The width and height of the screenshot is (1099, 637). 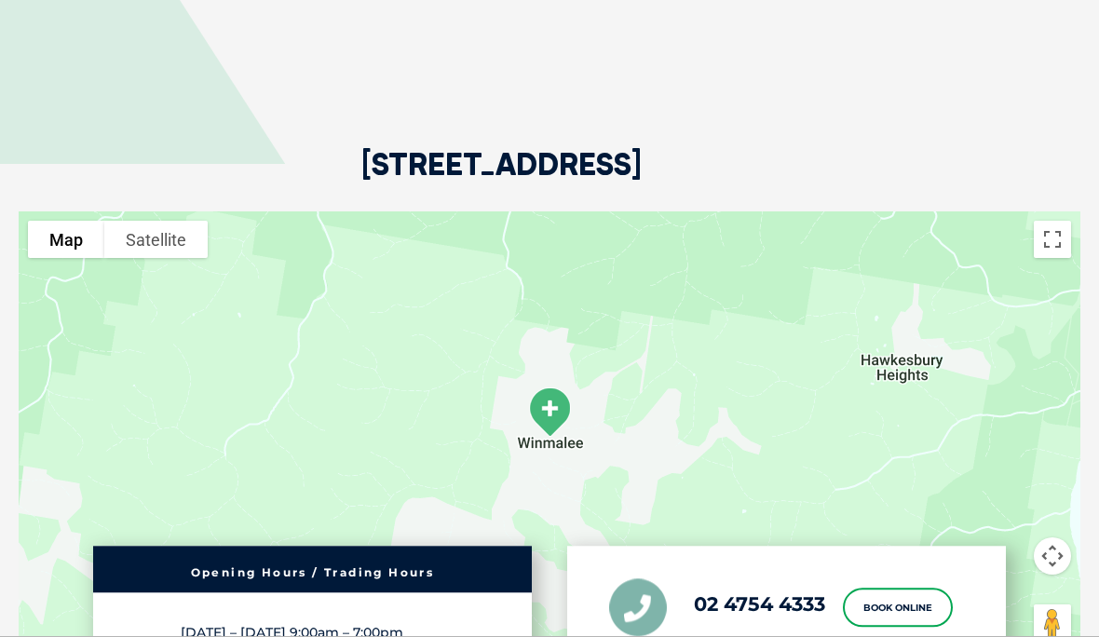 What do you see at coordinates (898, 607) in the screenshot?
I see `a: Book Online` at bounding box center [898, 607].